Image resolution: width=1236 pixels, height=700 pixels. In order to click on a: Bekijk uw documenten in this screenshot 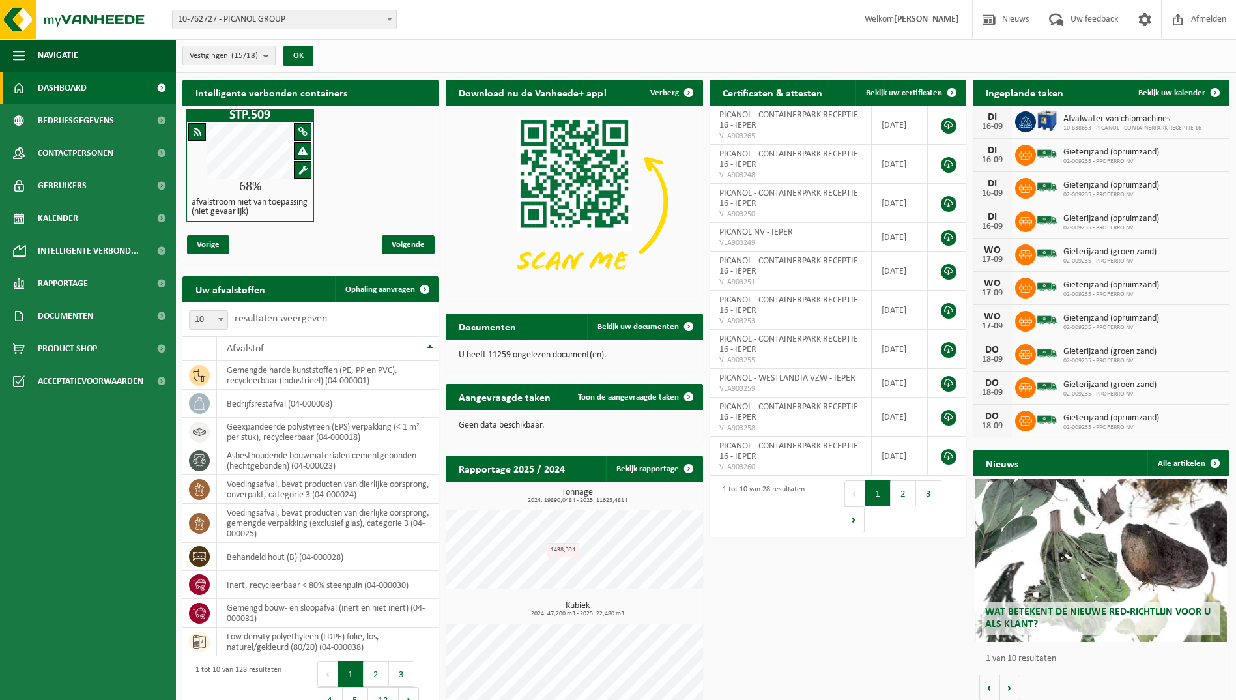, I will do `click(644, 326)`.